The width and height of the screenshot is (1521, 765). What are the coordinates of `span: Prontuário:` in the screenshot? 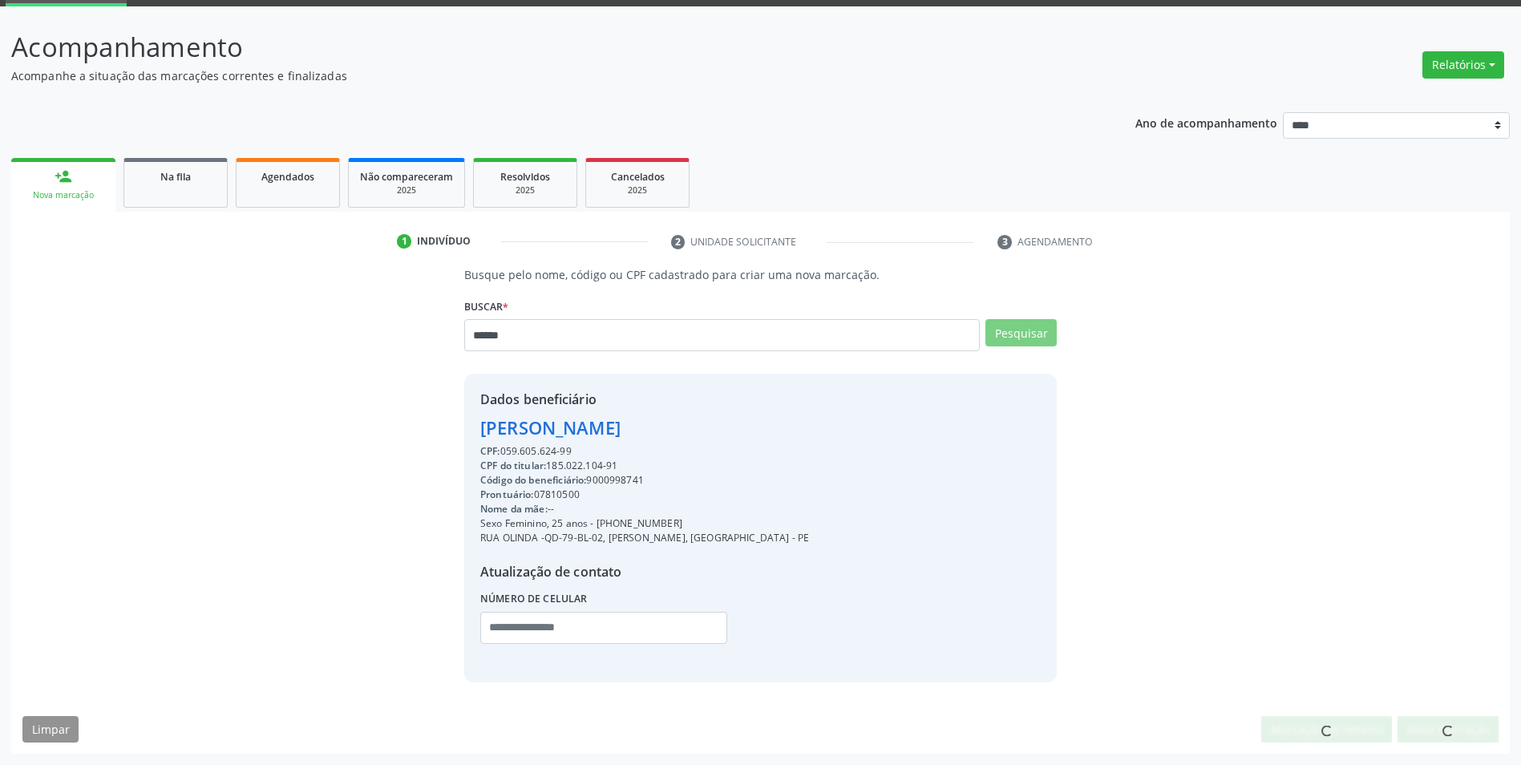 It's located at (507, 494).